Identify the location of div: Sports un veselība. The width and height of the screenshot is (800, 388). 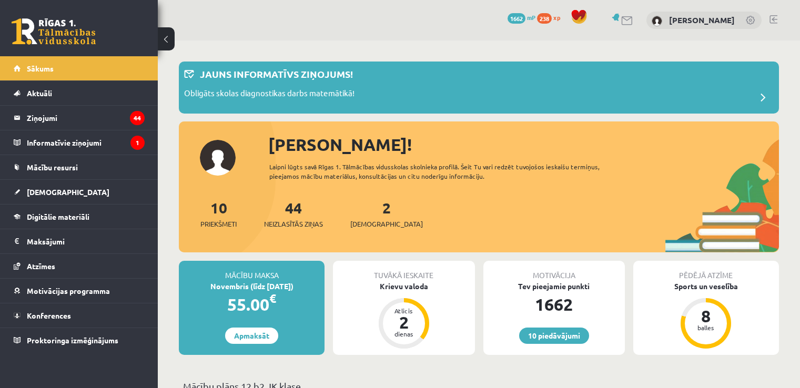
(706, 286).